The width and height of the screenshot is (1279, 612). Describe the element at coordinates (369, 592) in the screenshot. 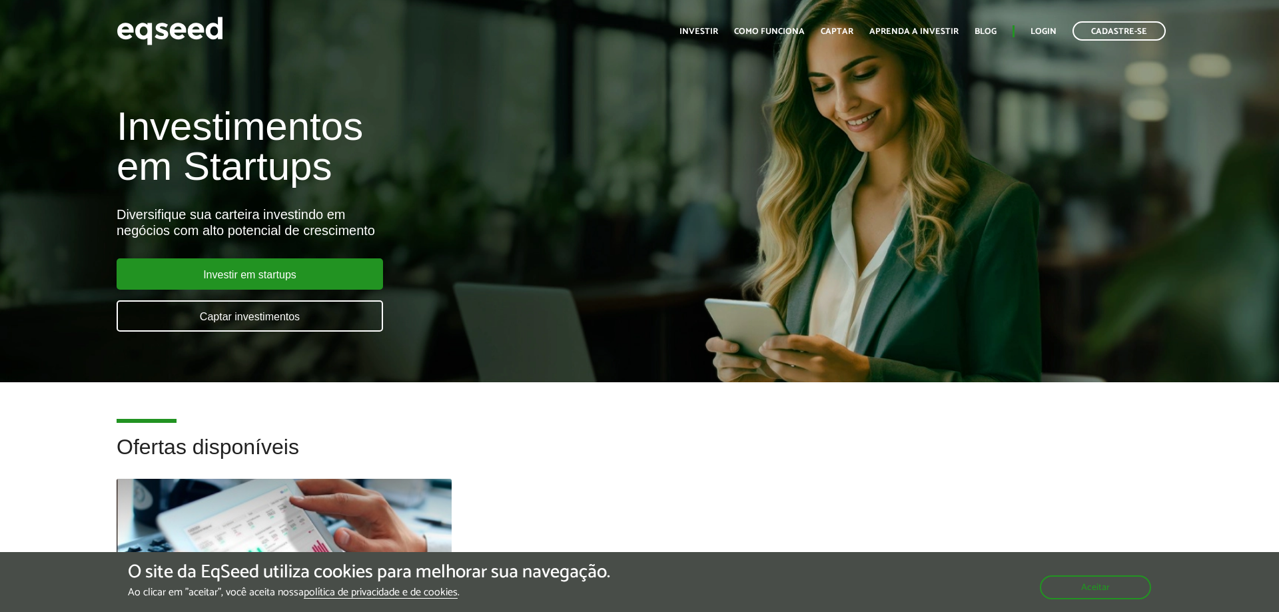

I see `p: Ao clicar em "aceitar", você aceita nossa .` at that location.